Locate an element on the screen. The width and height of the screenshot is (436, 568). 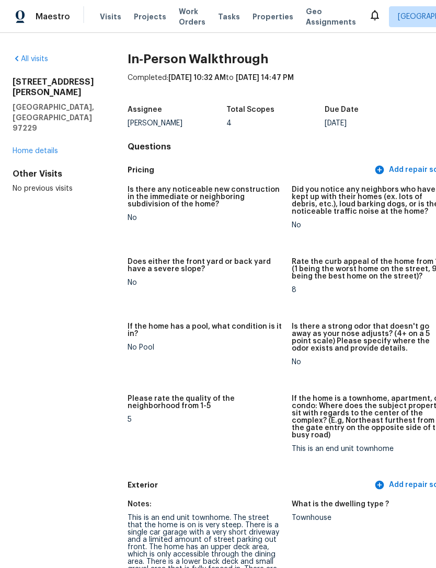
span: Properties is located at coordinates (273, 17).